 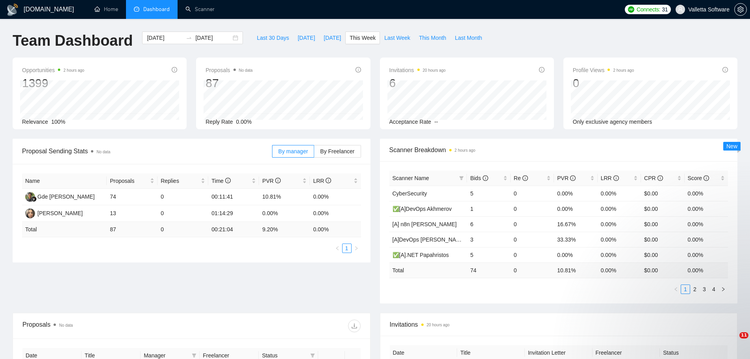 I want to click on a: setting, so click(x=740, y=9).